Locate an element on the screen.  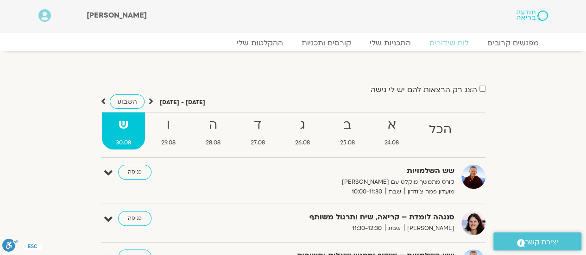
a: ג26.08 is located at coordinates (302, 131).